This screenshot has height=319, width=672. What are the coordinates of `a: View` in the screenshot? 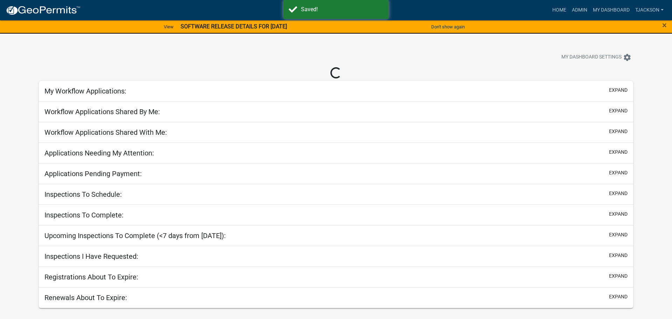 It's located at (169, 27).